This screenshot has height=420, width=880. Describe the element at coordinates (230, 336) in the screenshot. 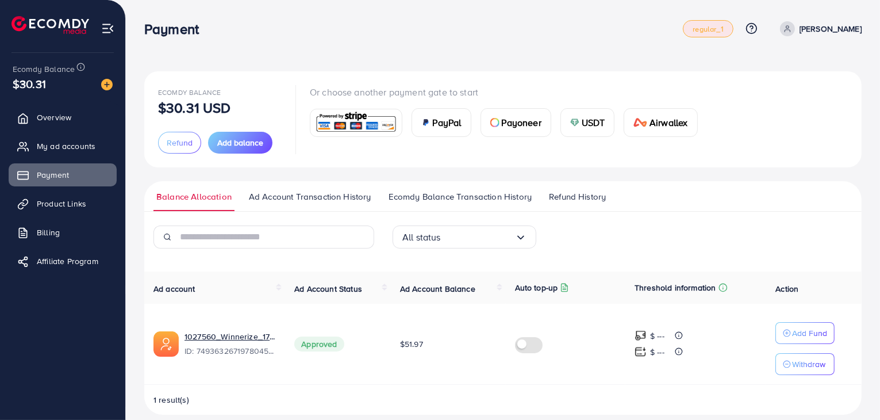

I see `a: 1027560_Winnerize_1744747938584` at that location.